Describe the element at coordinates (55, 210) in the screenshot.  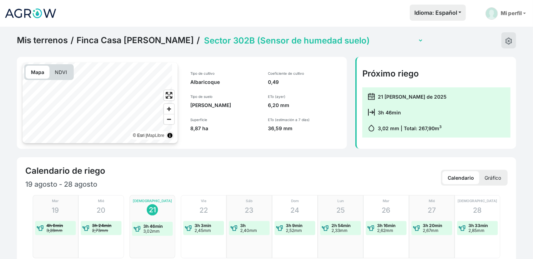
I see `p: 19` at that location.